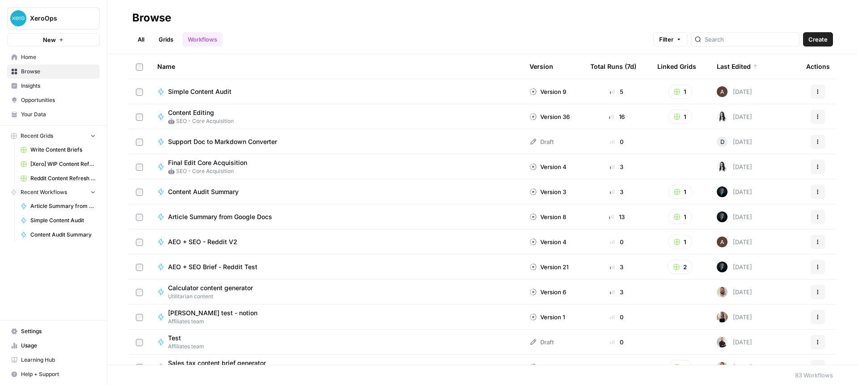 This screenshot has width=858, height=385. I want to click on input: Search, so click(750, 39).